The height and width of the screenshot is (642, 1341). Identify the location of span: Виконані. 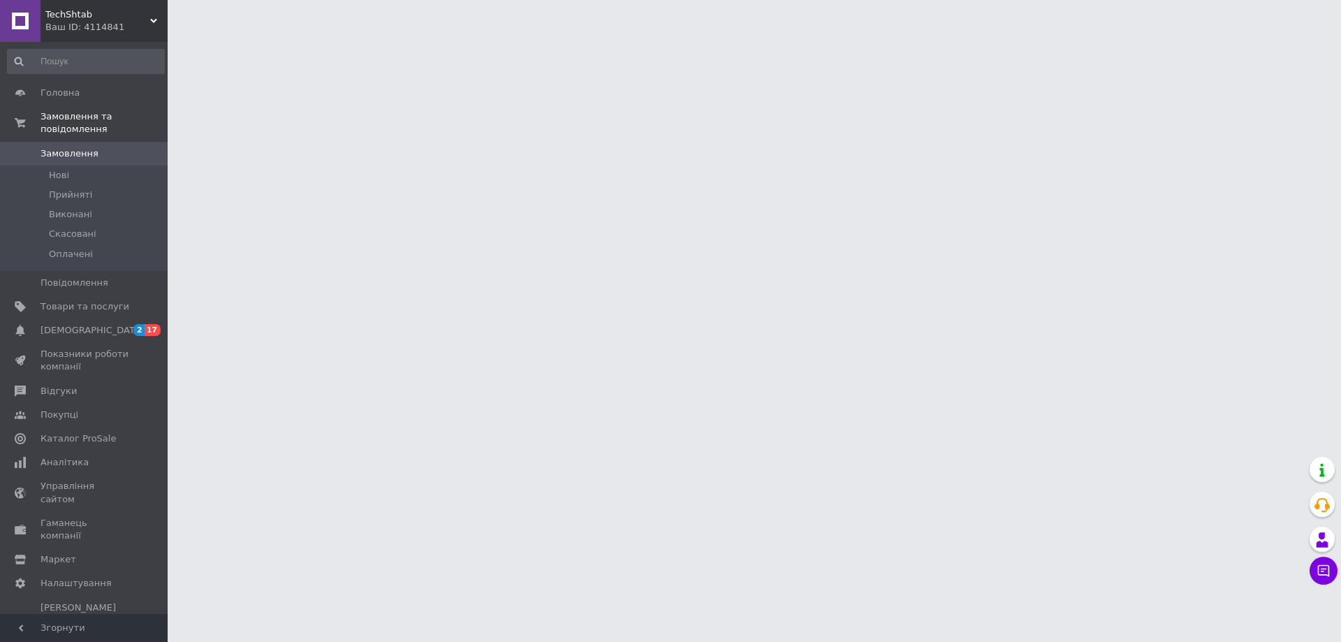
(71, 214).